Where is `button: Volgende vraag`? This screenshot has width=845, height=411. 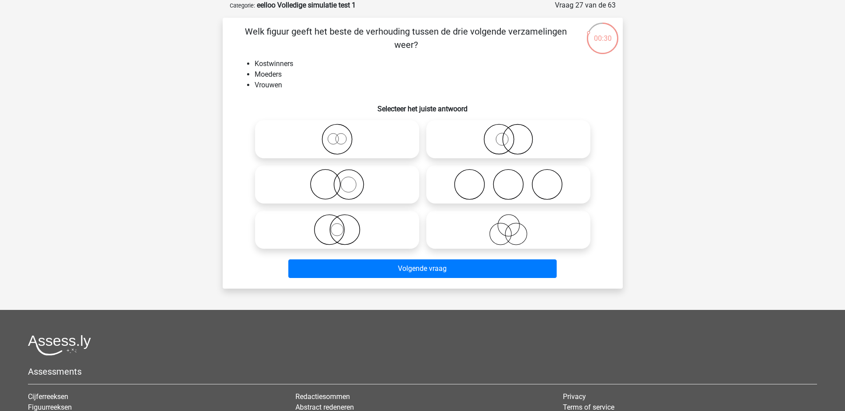
button: Volgende vraag is located at coordinates (422, 269).